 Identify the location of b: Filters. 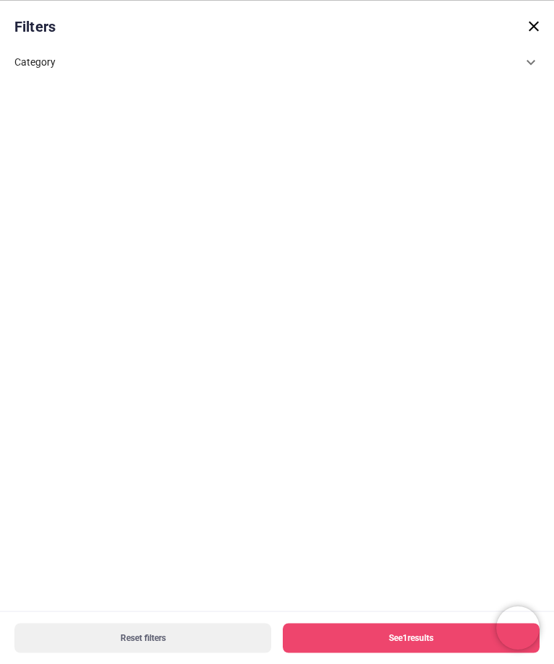
(35, 26).